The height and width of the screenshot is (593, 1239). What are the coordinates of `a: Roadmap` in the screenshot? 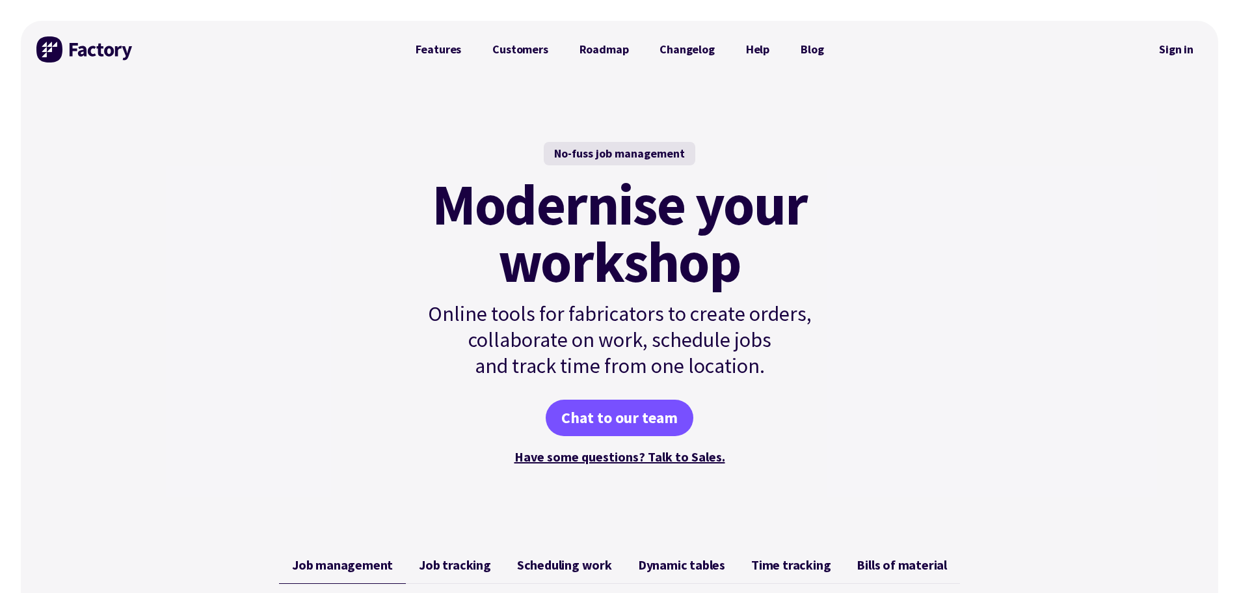 It's located at (604, 49).